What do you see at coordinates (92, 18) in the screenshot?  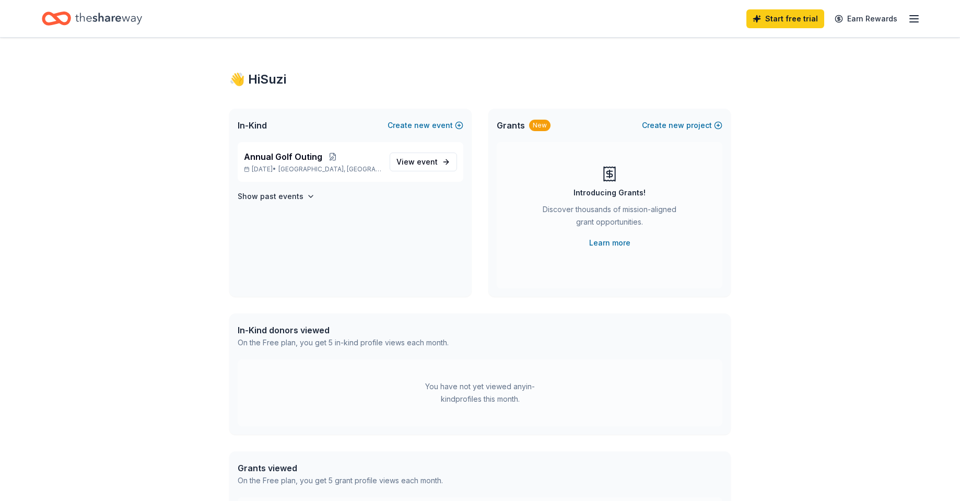 I see `a: Home` at bounding box center [92, 18].